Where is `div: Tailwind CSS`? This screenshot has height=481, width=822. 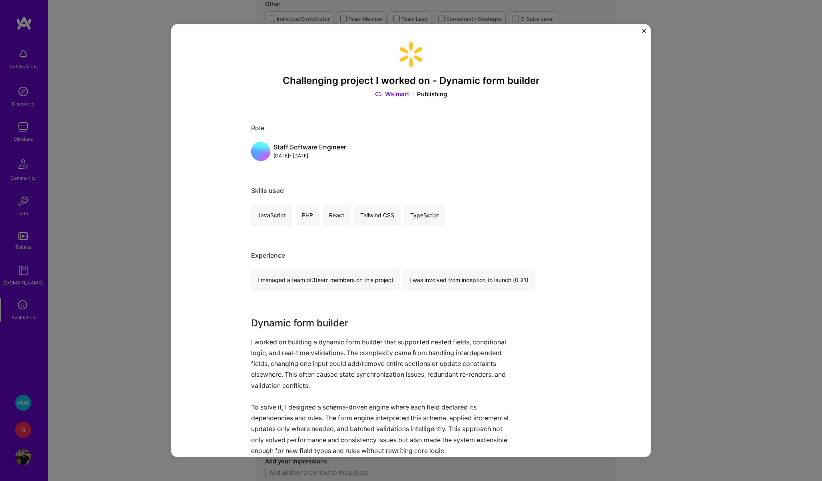 div: Tailwind CSS is located at coordinates (377, 215).